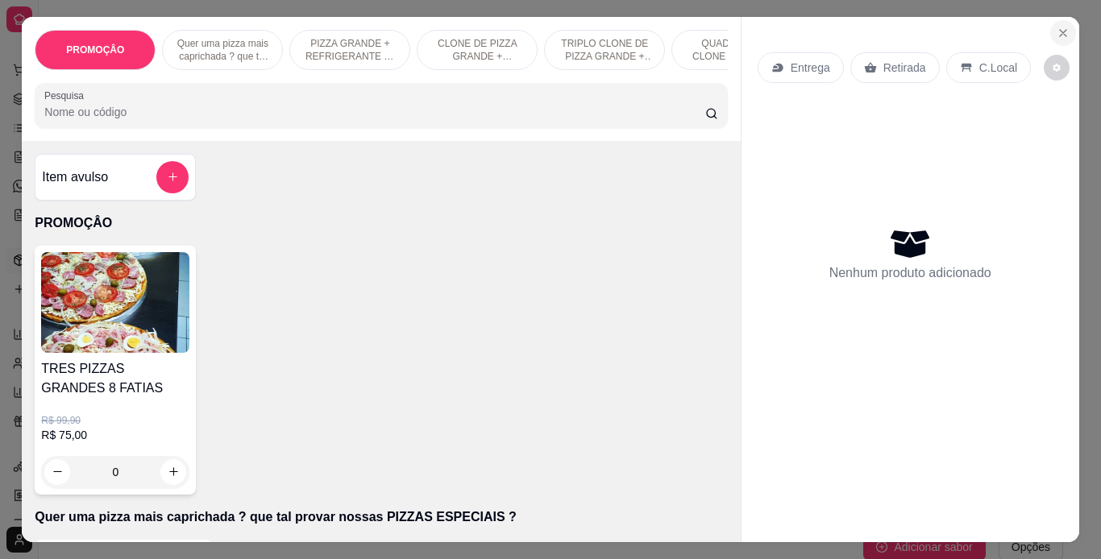  What do you see at coordinates (115, 435) in the screenshot?
I see `p: R$ 75,00` at bounding box center [115, 435].